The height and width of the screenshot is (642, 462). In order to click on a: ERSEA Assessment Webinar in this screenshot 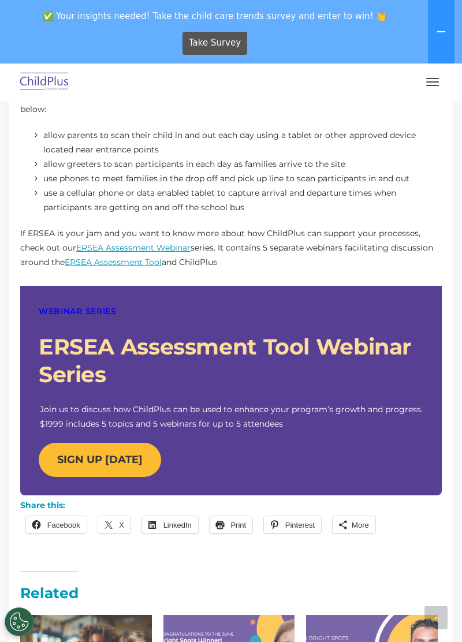, I will do `click(133, 248)`.